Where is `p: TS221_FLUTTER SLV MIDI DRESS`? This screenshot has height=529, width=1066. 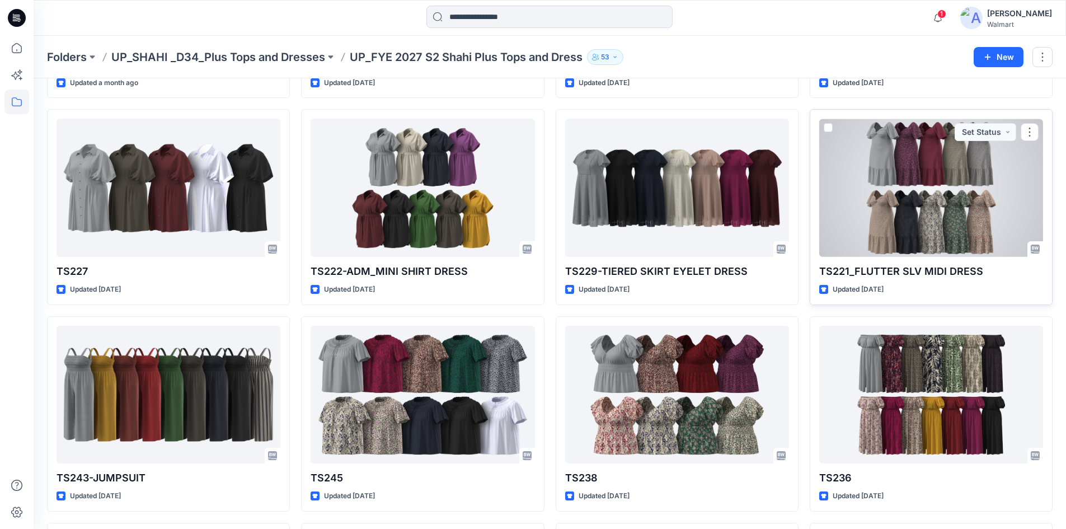 p: TS221_FLUTTER SLV MIDI DRESS is located at coordinates (931, 271).